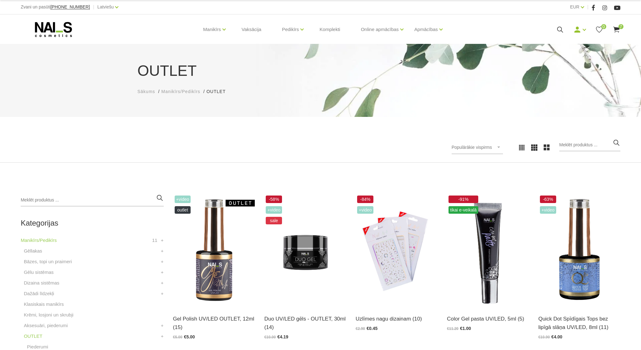 The image size is (641, 350). Describe the element at coordinates (579, 250) in the screenshot. I see `img: Quick Dot Tops – virsējais pārklājums bez lipīgā slāņa.Aktuālais trends modernam manikīra noslēgu...` at that location.